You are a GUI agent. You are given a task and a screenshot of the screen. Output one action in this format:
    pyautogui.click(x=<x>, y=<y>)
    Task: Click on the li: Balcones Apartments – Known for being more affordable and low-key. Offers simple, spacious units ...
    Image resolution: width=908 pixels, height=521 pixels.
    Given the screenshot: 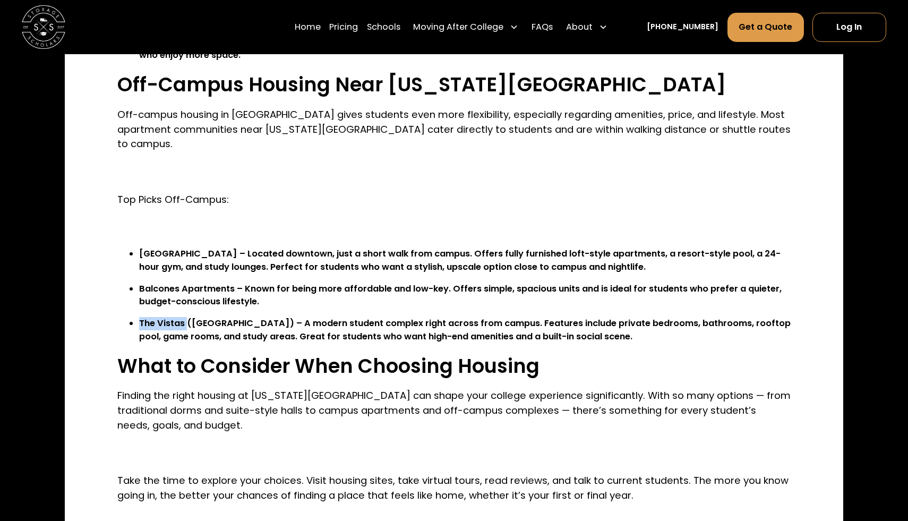 What is the action you would take?
    pyautogui.click(x=465, y=295)
    